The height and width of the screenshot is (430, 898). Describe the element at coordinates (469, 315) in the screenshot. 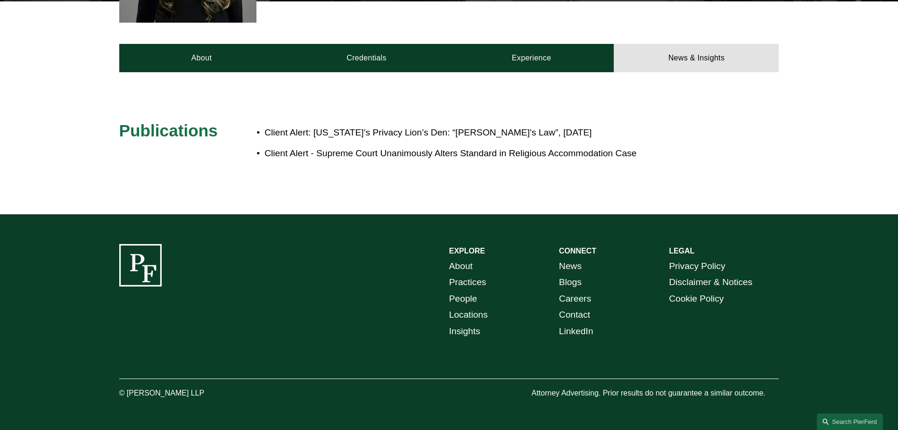

I see `a: Locations` at that location.